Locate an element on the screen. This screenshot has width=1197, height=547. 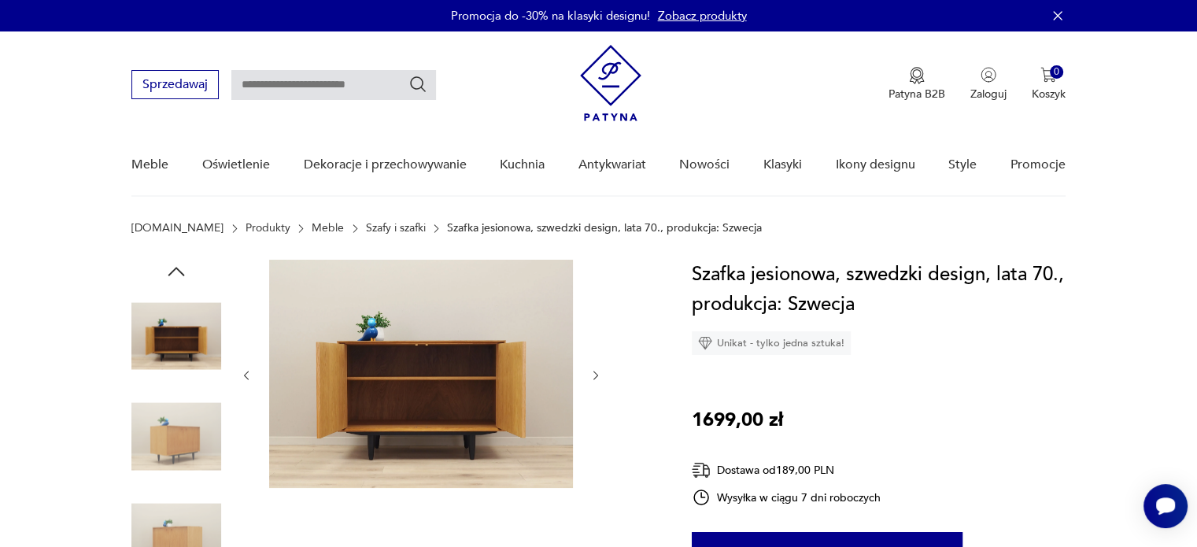
a: Style is located at coordinates (962, 164).